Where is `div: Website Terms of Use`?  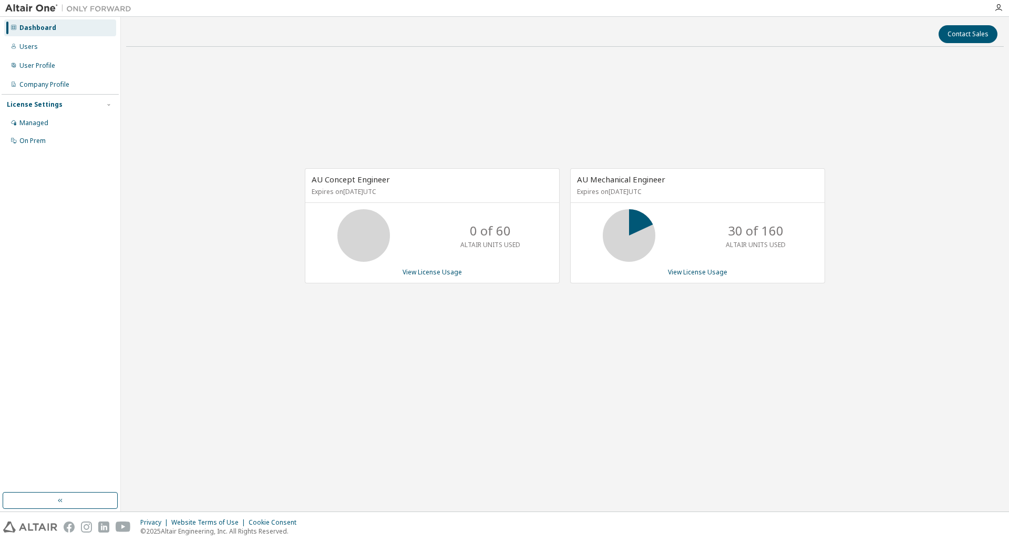 div: Website Terms of Use is located at coordinates (210, 523).